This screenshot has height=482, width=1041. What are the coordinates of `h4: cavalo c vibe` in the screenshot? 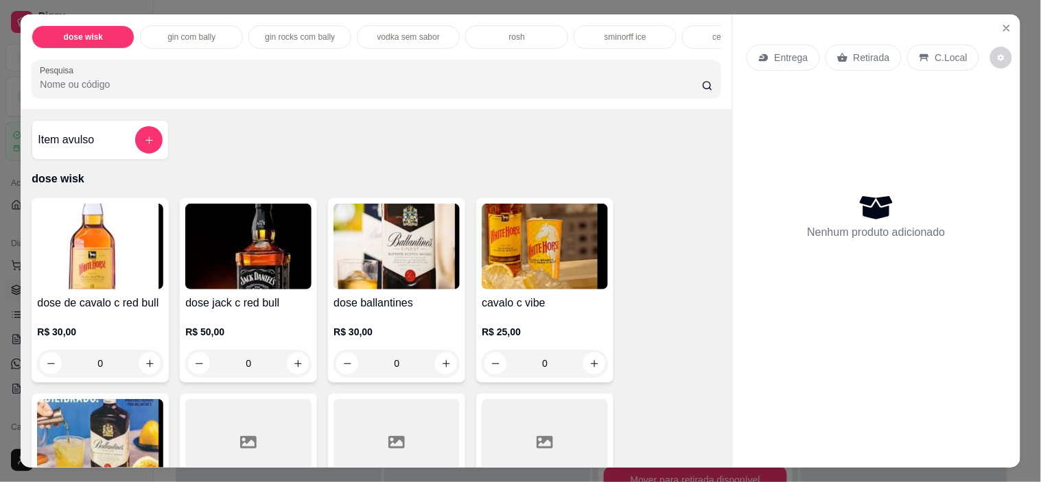 It's located at (545, 303).